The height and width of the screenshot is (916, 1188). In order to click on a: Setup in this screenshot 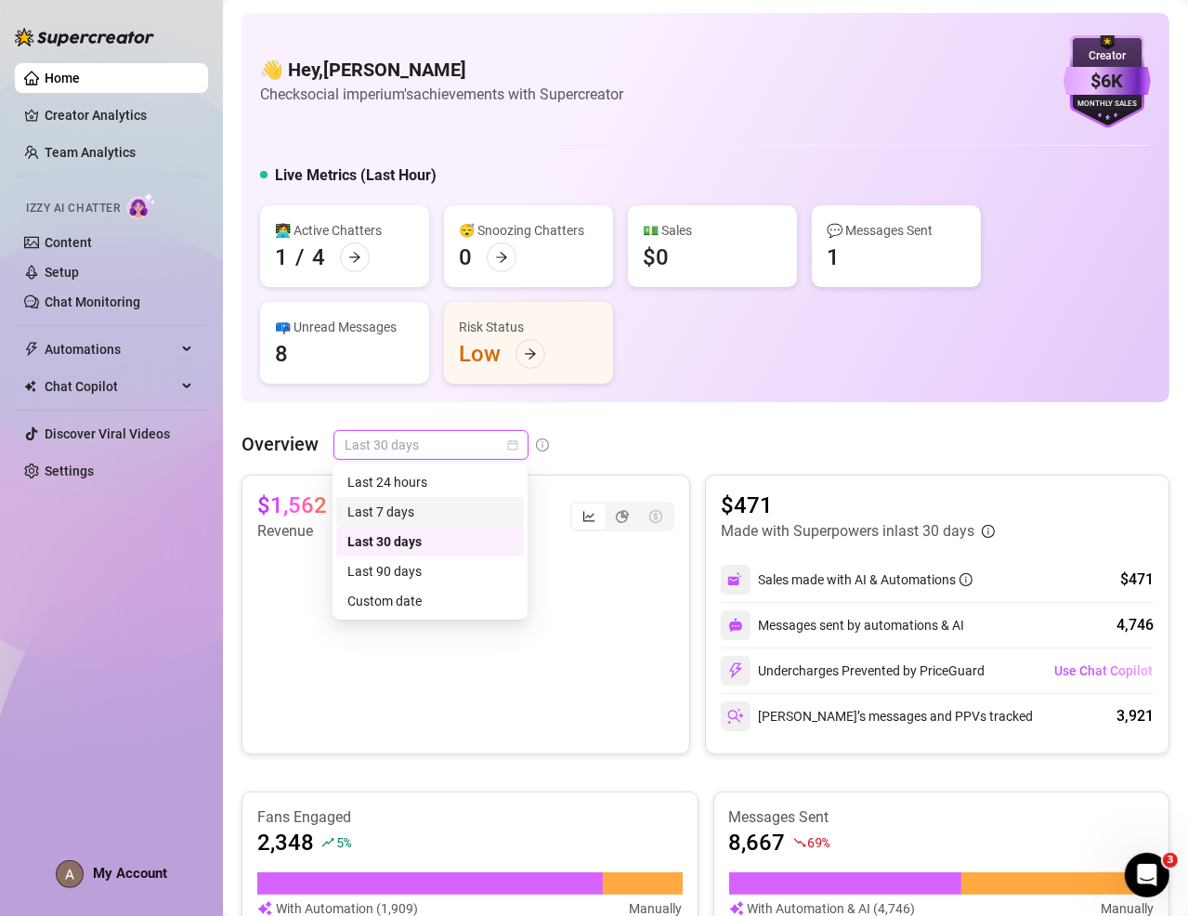, I will do `click(61, 272)`.